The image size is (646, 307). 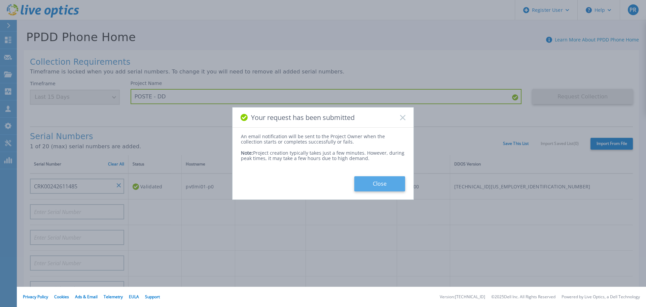 What do you see at coordinates (601, 297) in the screenshot?
I see `li: Powered by Live Optics, a Dell Technology` at bounding box center [601, 297].